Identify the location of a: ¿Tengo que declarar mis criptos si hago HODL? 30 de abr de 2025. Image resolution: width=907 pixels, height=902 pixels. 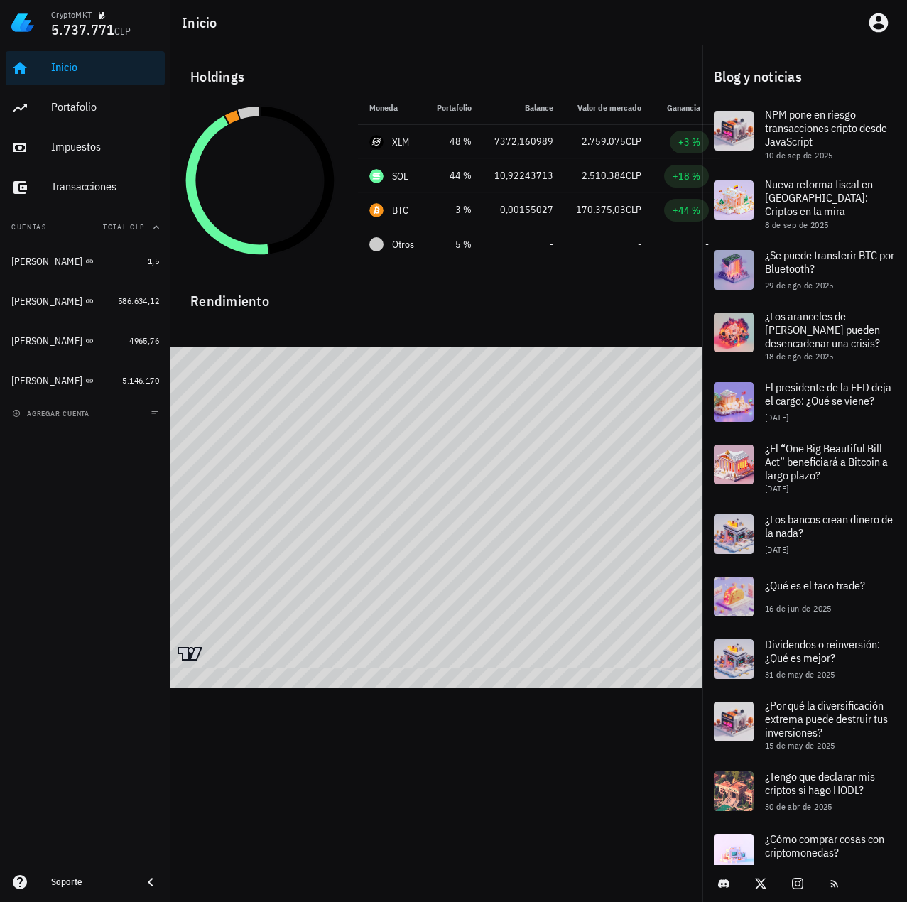
(804, 791).